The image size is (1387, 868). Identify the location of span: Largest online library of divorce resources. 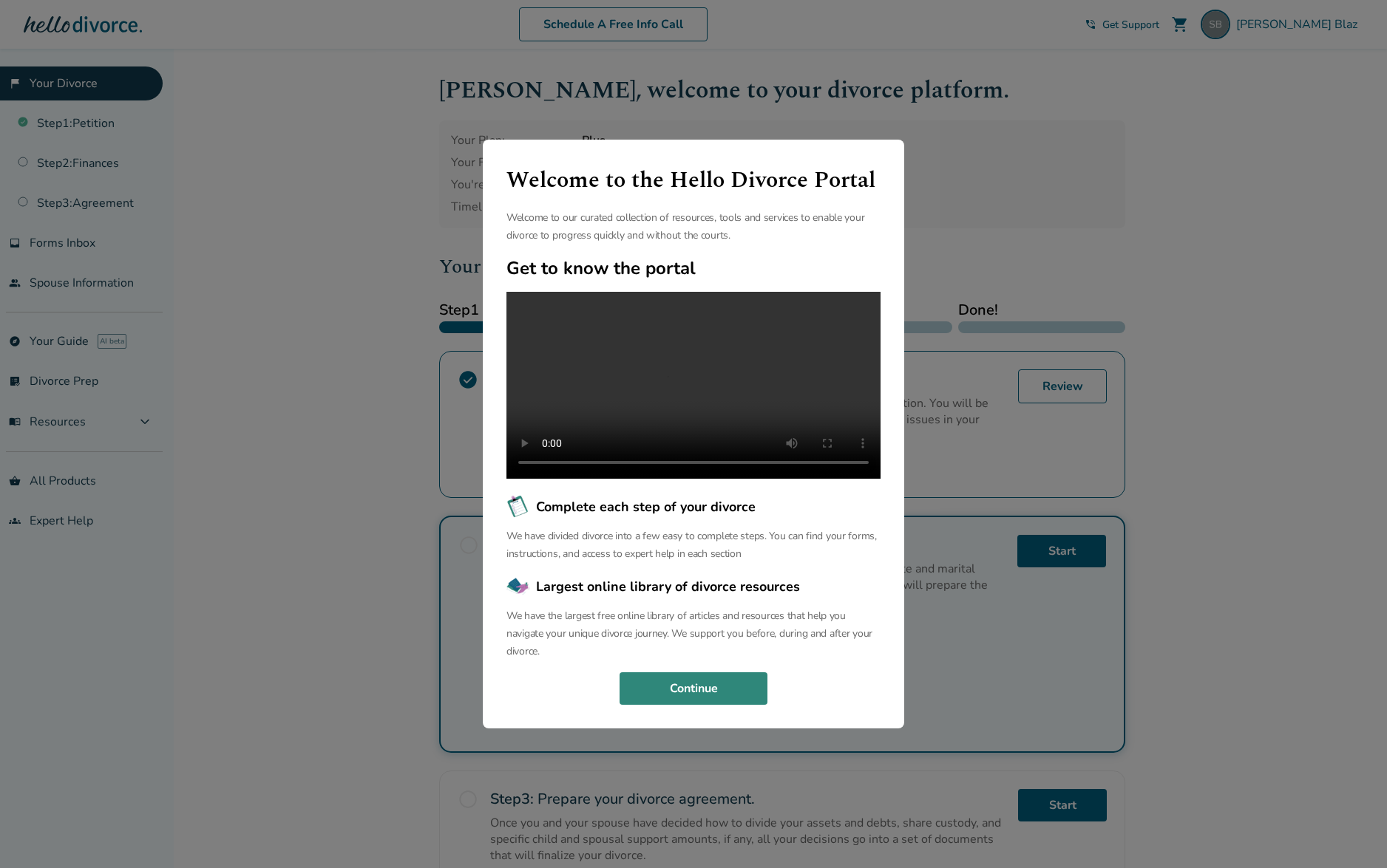
(668, 587).